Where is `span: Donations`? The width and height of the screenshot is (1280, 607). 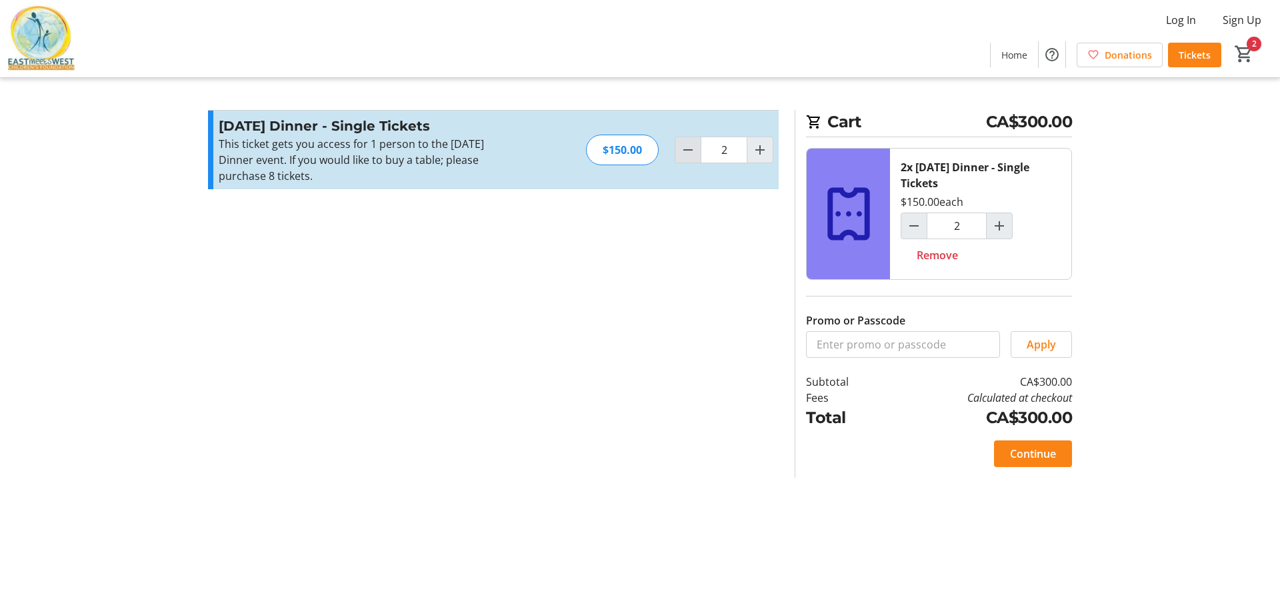
span: Donations is located at coordinates (1128, 55).